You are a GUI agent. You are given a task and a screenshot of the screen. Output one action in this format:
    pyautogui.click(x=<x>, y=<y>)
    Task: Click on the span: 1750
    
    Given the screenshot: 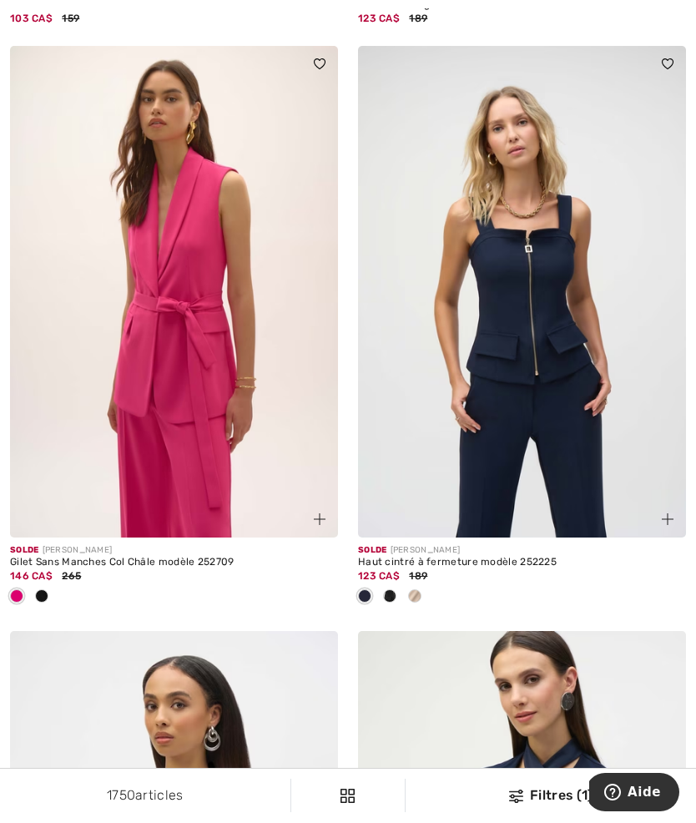 What is the action you would take?
    pyautogui.click(x=121, y=794)
    